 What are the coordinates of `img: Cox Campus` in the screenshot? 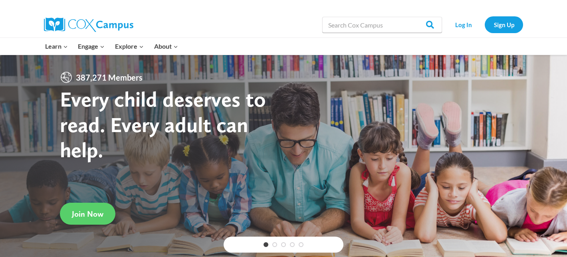 It's located at (89, 25).